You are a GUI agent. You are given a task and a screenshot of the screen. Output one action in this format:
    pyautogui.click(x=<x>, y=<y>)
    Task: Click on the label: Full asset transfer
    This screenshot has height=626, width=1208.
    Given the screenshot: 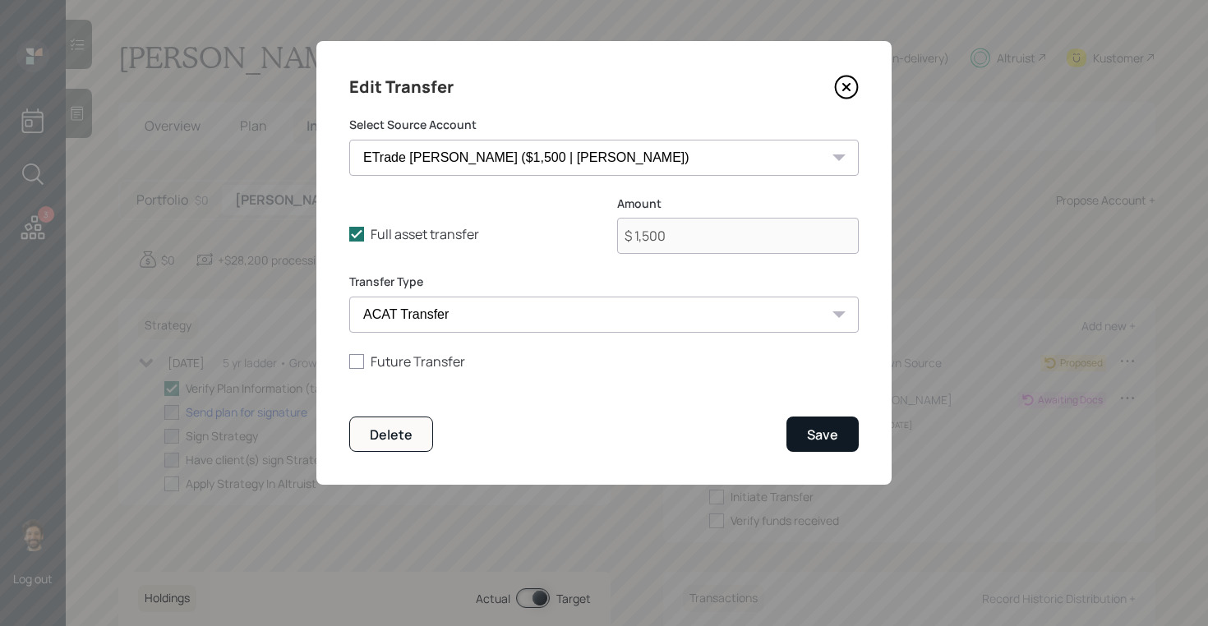 What is the action you would take?
    pyautogui.click(x=470, y=234)
    